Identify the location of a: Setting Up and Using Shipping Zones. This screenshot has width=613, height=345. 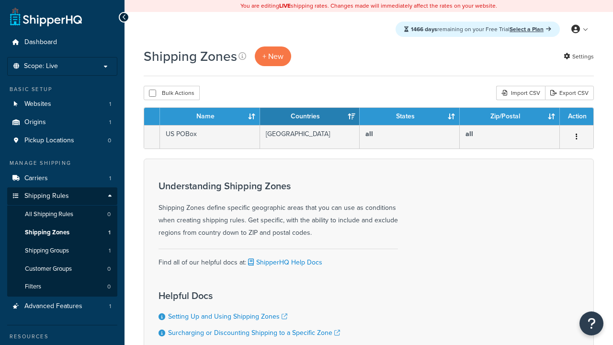
(228, 316).